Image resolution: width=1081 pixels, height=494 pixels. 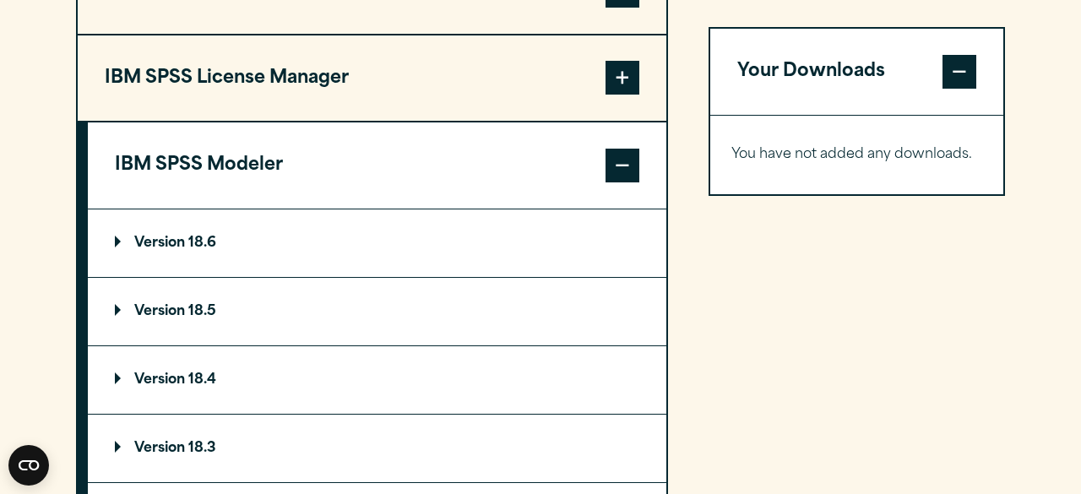 What do you see at coordinates (377, 312) in the screenshot?
I see `summary: Version 18.5` at bounding box center [377, 312].